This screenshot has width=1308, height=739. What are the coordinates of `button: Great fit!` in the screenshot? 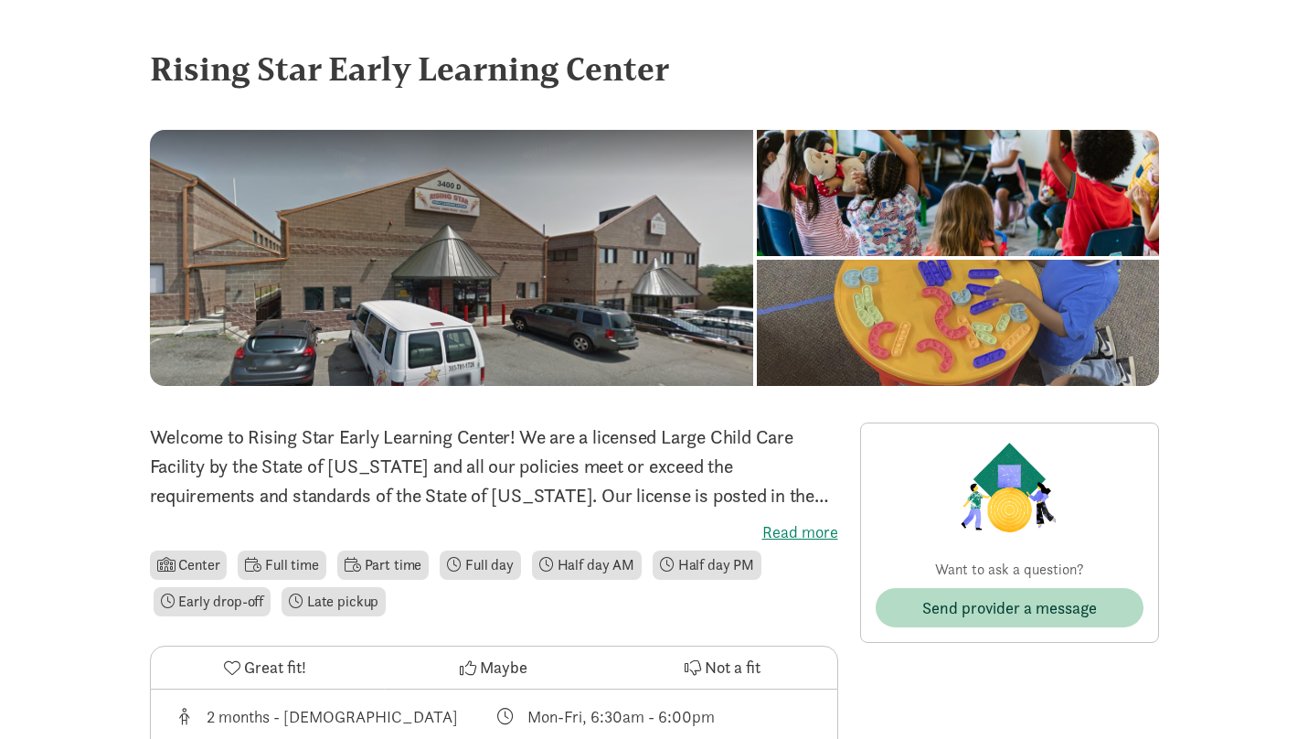 It's located at (265, 667).